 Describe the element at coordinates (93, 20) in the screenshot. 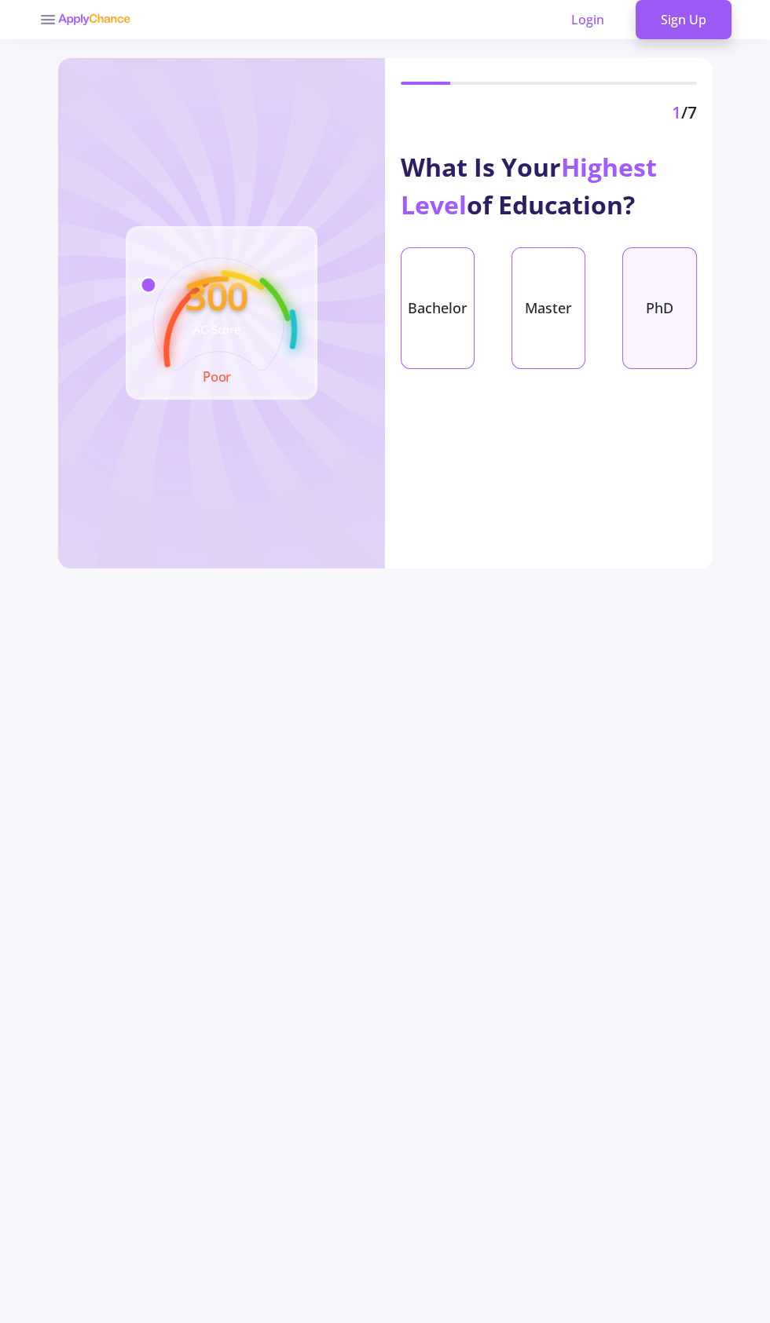

I see `img: applychance logo text only` at that location.